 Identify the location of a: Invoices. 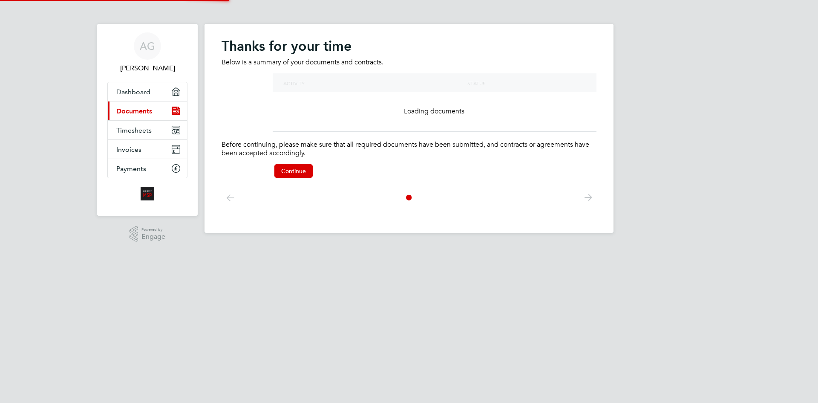
(147, 149).